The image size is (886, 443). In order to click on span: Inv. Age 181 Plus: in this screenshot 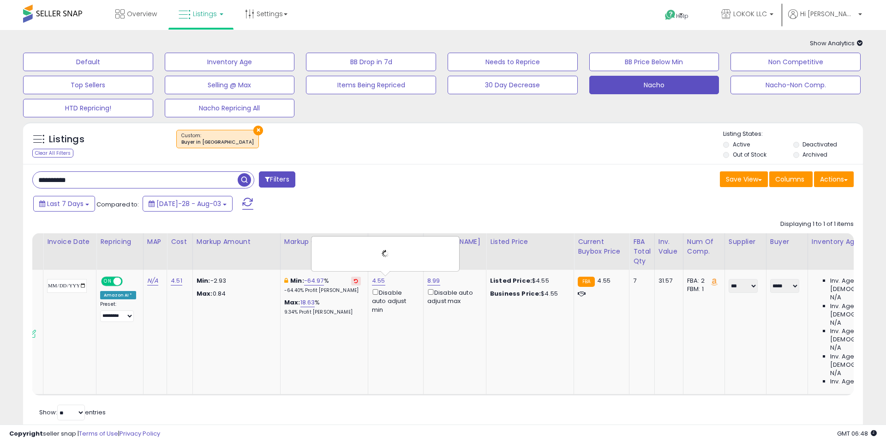, I will do `click(855, 381)`.